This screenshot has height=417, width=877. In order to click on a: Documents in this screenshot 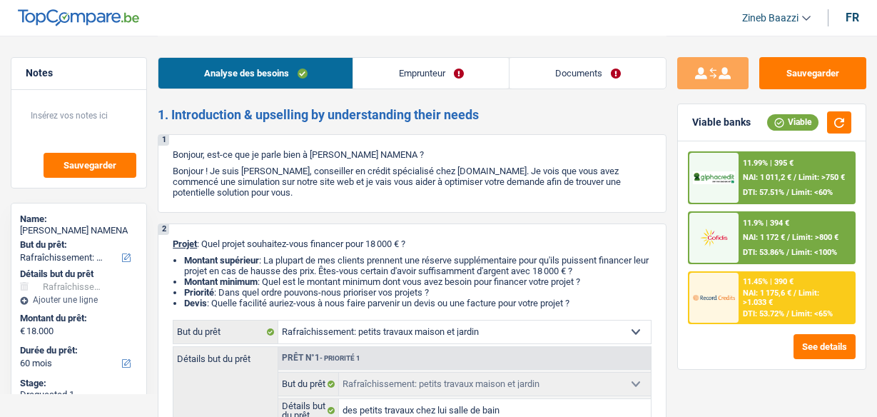, I will do `click(587, 73)`.